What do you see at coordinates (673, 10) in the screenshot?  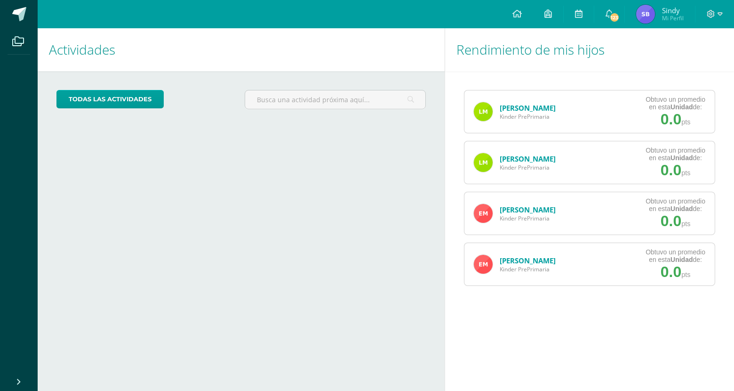 I see `span: Sindy` at bounding box center [673, 10].